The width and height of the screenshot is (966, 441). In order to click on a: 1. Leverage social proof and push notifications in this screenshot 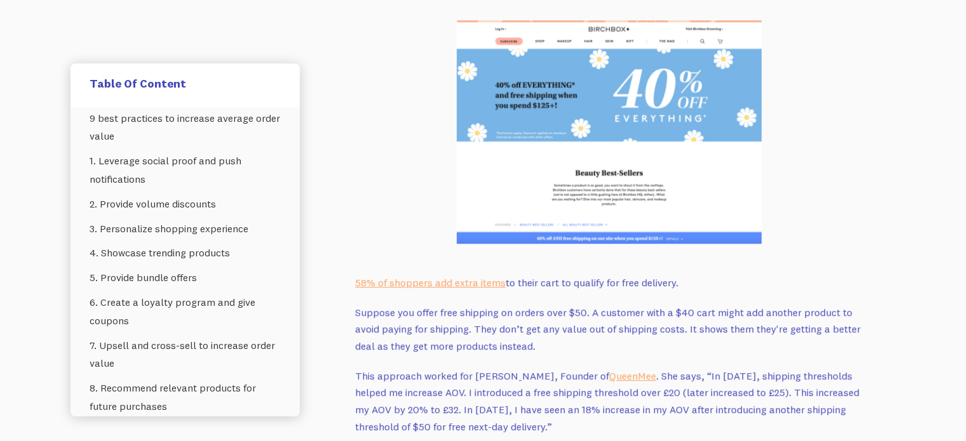, I will do `click(185, 171)`.